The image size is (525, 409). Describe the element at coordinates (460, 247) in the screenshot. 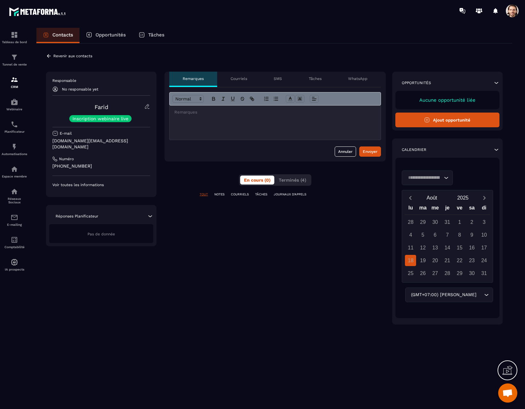

I see `div: 15` at that location.